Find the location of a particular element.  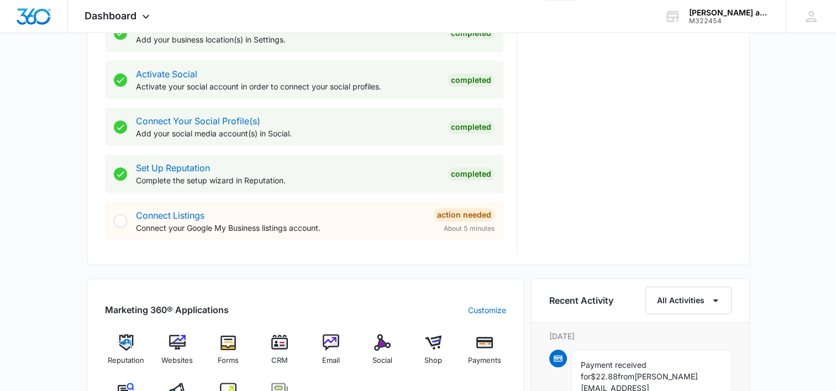

a: Email is located at coordinates (331, 354).